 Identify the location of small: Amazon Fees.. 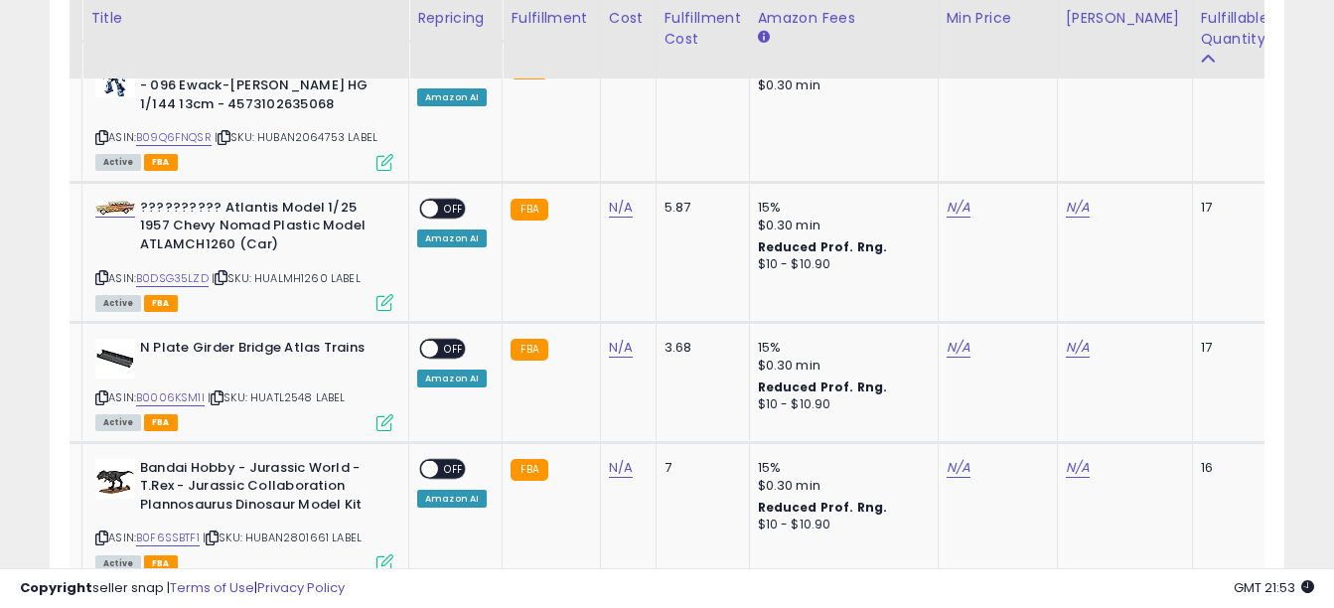
(764, 38).